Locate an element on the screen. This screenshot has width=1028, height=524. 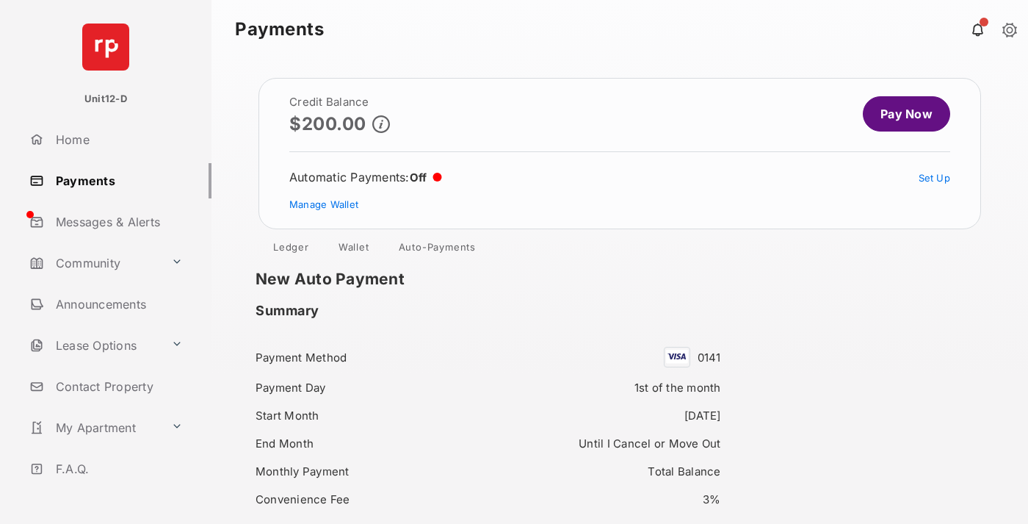
span: Until I Cancel or Move Out is located at coordinates (649, 443).